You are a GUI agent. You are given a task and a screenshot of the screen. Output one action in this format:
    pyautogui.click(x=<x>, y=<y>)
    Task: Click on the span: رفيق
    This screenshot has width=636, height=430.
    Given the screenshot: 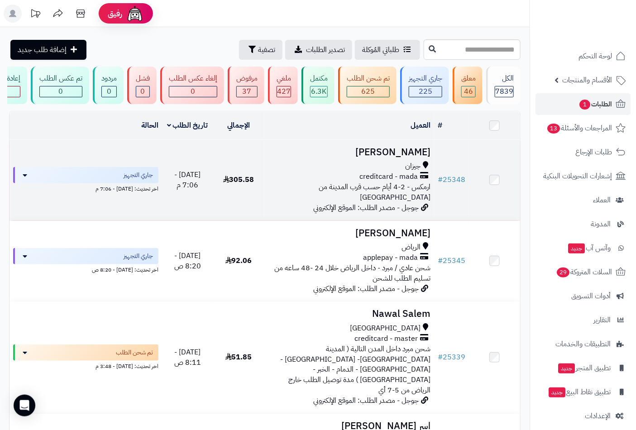 What is the action you would take?
    pyautogui.click(x=115, y=14)
    